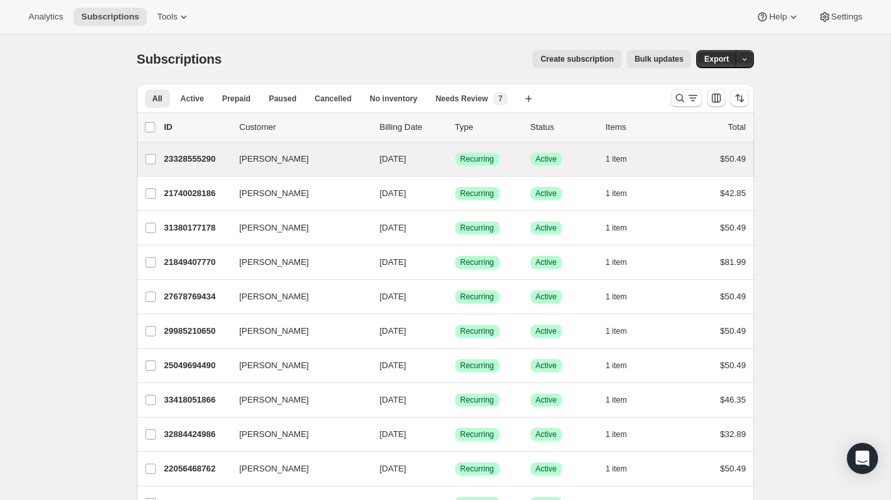  Describe the element at coordinates (197, 193) in the screenshot. I see `p: 21740028186` at that location.